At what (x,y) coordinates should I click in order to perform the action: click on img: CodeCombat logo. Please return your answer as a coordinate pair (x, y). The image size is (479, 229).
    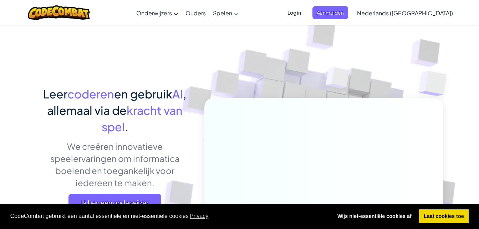
    Looking at the image, I should click on (59, 12).